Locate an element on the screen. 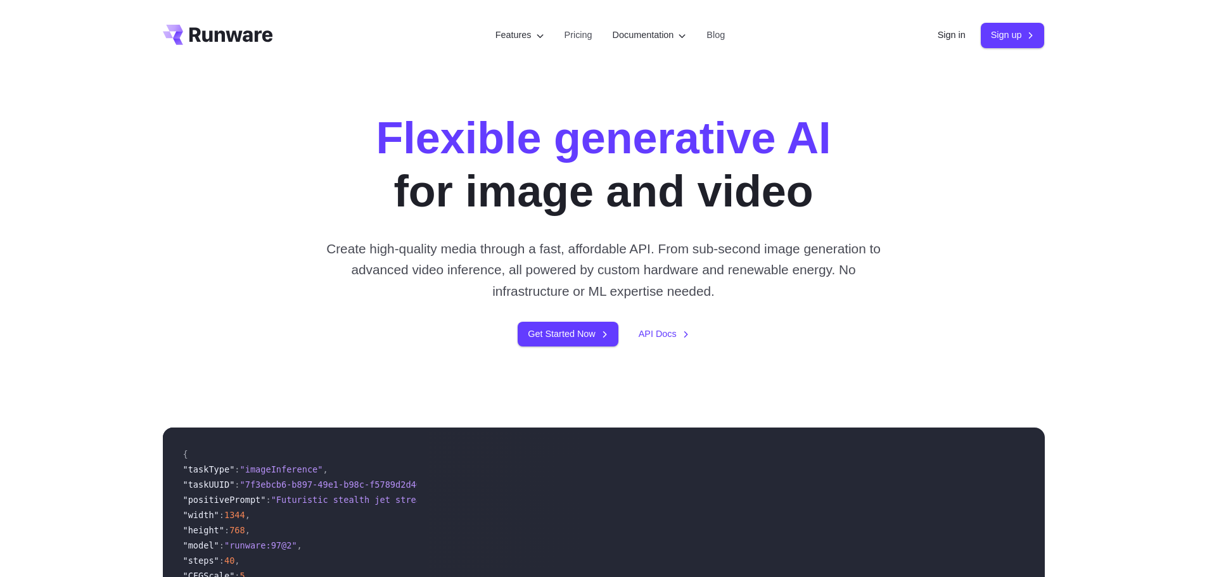 The height and width of the screenshot is (577, 1207). p: Create high-quality media through a fast, affordable API. From sub-second image generation to adv... is located at coordinates (603, 270).